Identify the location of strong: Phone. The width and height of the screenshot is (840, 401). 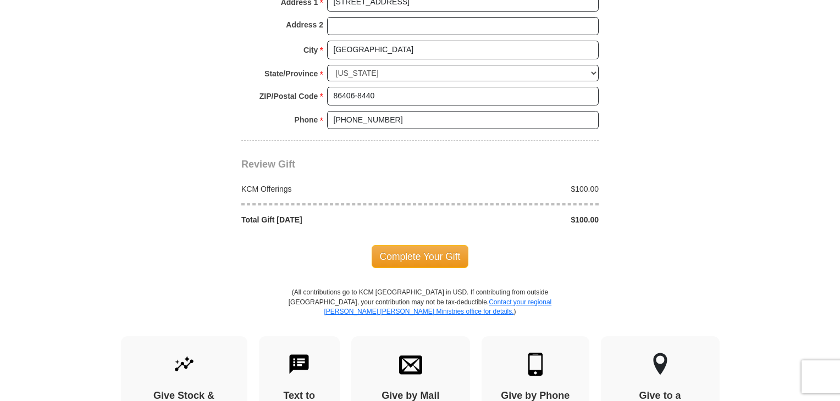
(306, 120).